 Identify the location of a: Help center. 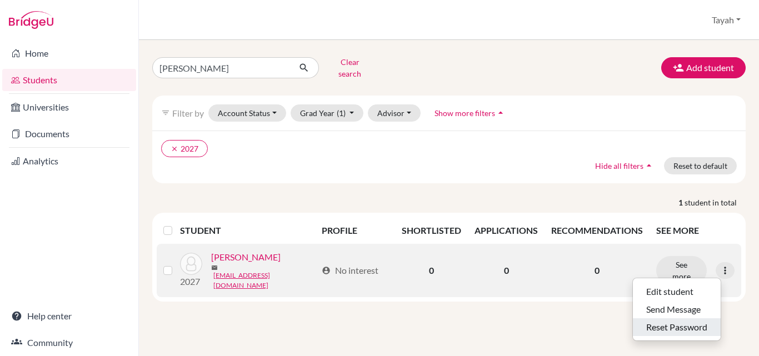
(69, 316).